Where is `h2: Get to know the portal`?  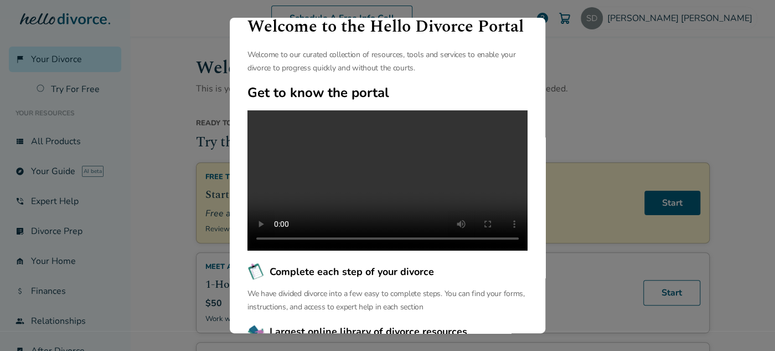 h2: Get to know the portal is located at coordinates (388, 92).